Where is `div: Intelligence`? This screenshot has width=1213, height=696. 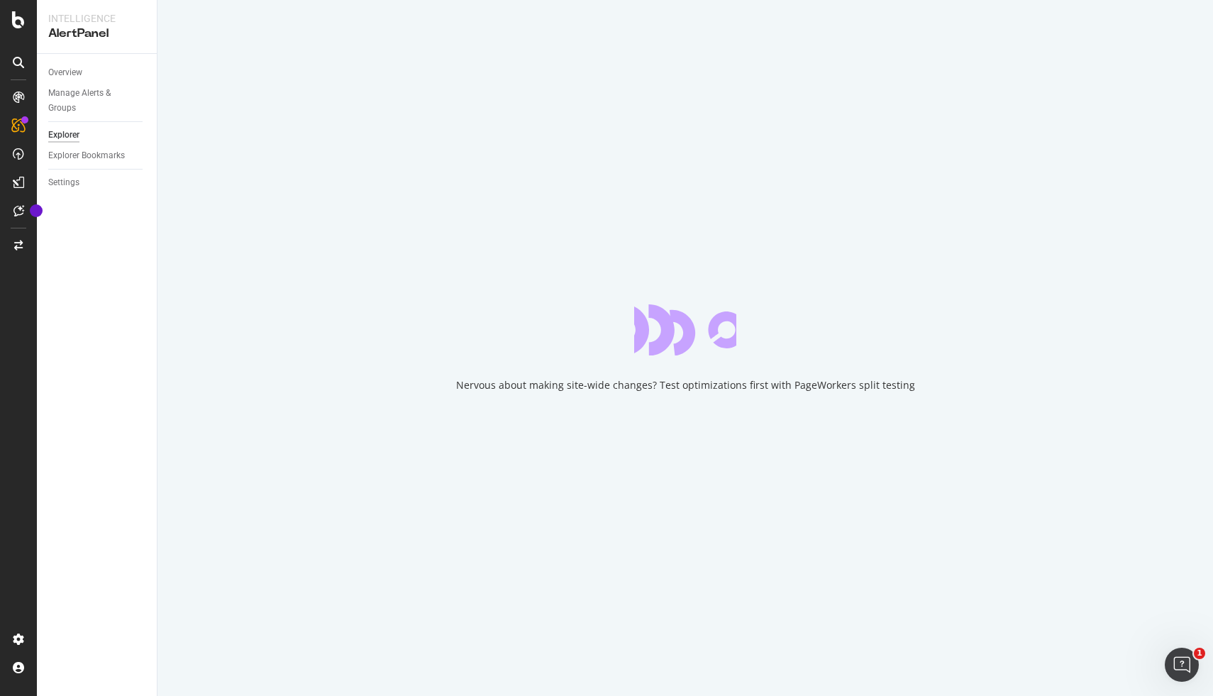
div: Intelligence is located at coordinates (96, 18).